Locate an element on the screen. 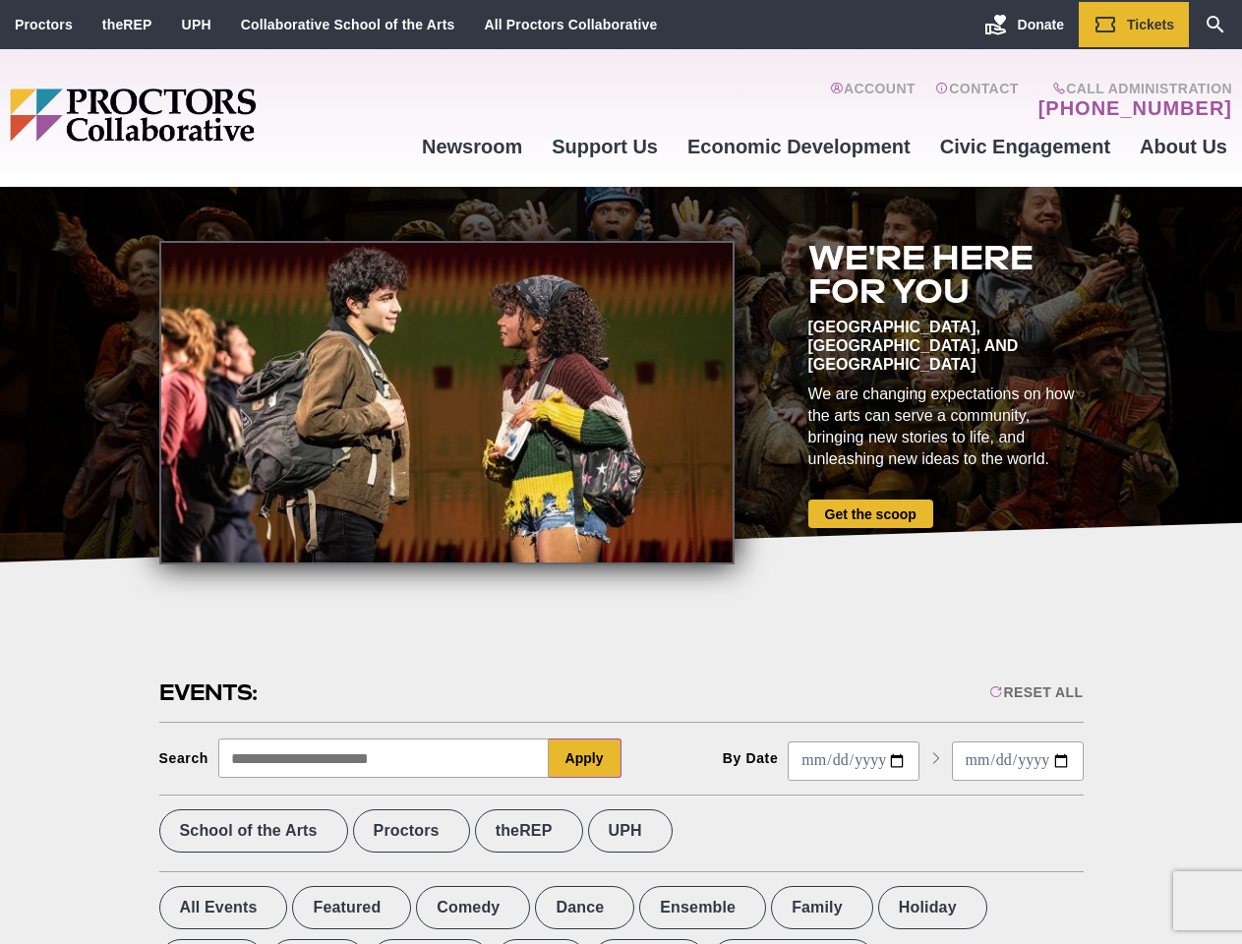  div: Search is located at coordinates (184, 758).